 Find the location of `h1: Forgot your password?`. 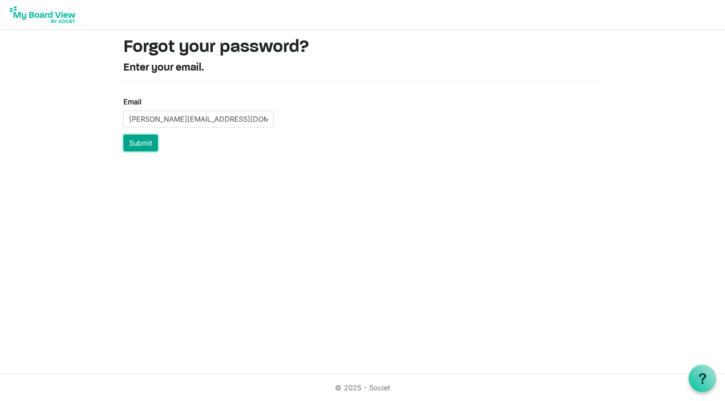

h1: Forgot your password? is located at coordinates (363, 47).